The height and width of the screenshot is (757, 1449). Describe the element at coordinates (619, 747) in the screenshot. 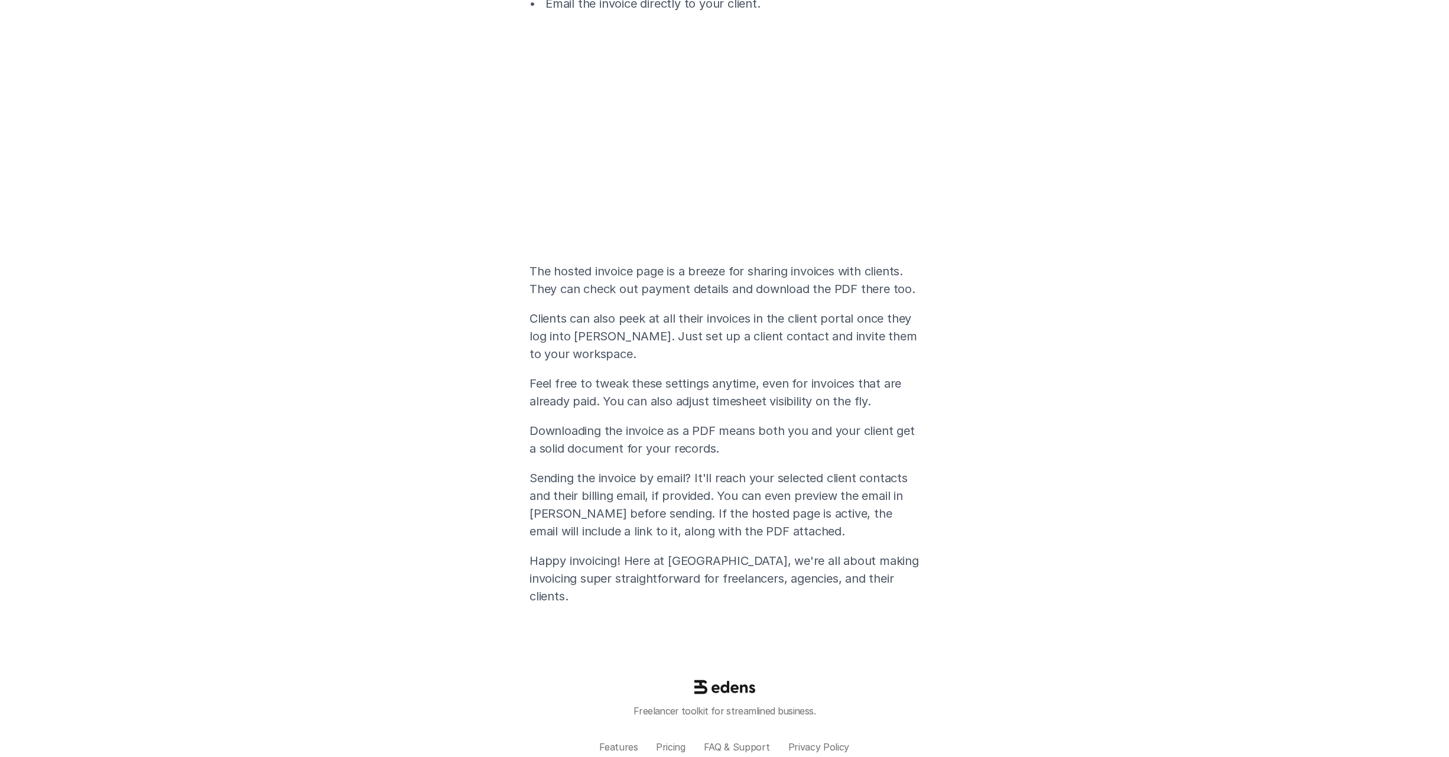

I see `a: Features` at that location.